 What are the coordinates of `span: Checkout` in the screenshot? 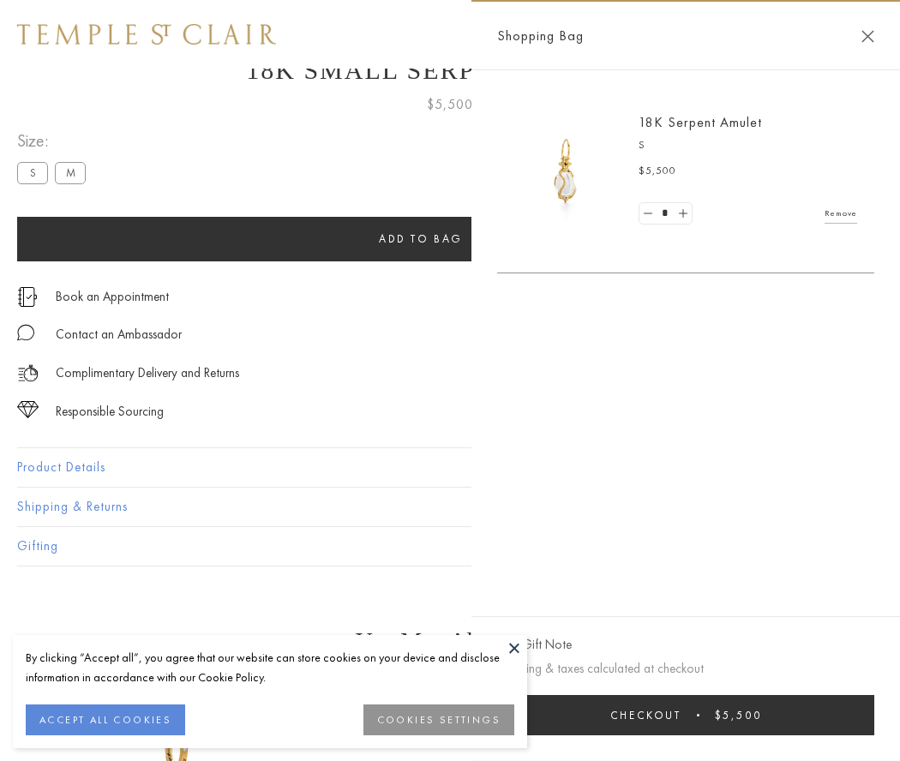 It's located at (645, 715).